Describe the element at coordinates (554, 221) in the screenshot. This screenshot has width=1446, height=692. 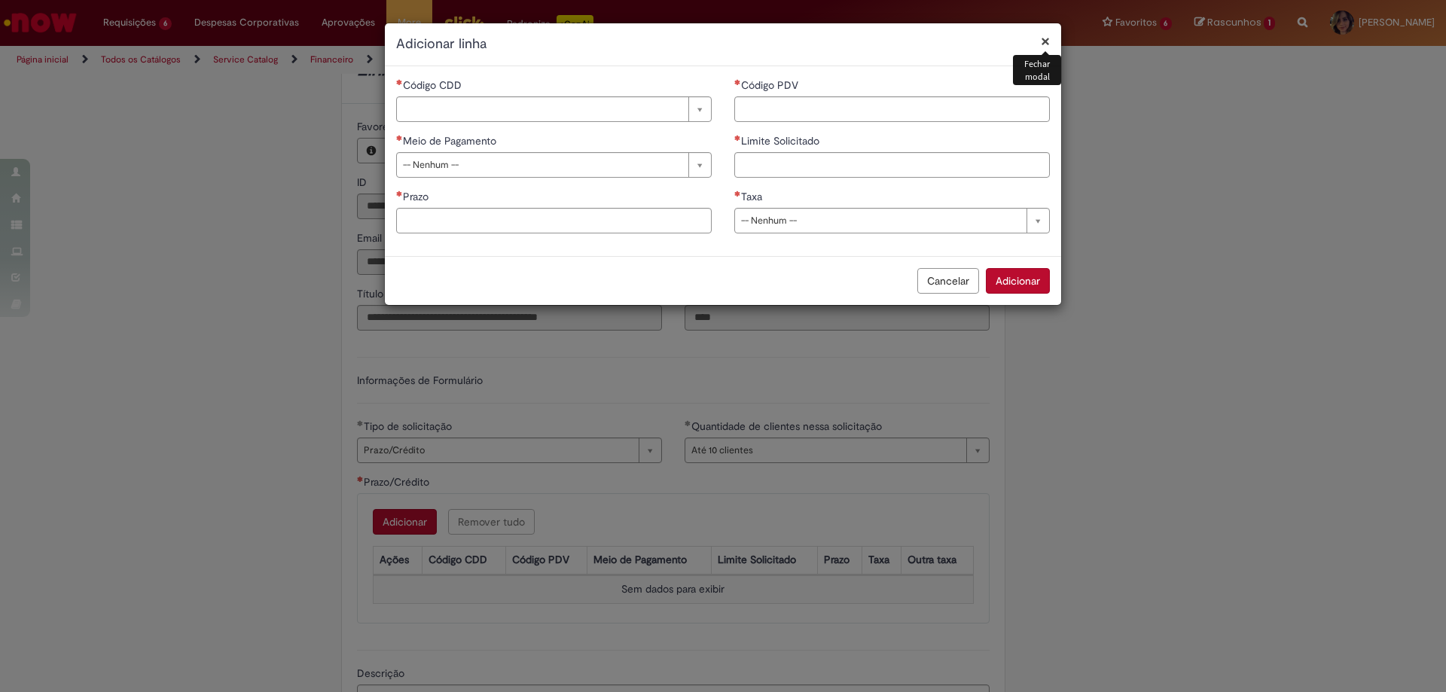
I see `input: Prazo` at that location.